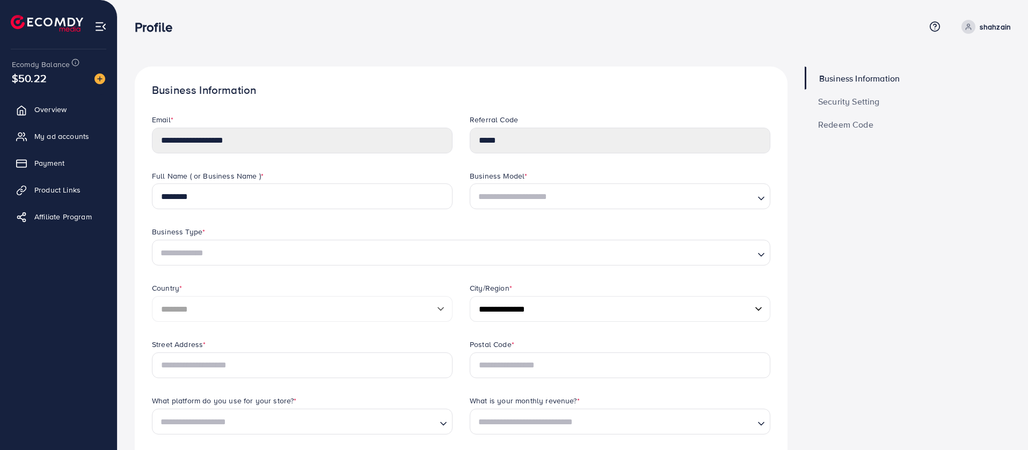  Describe the element at coordinates (41, 64) in the screenshot. I see `span: Ecomdy Balance` at that location.